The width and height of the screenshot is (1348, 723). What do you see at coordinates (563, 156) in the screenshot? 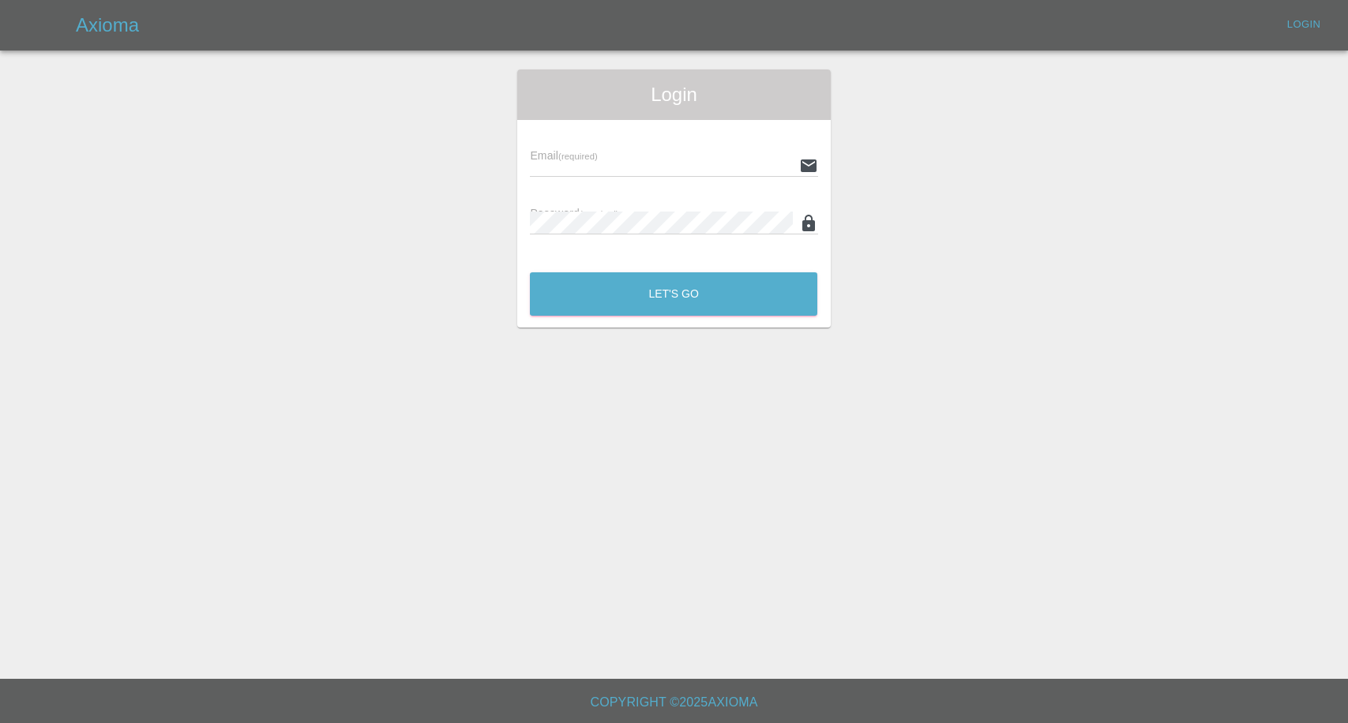
I see `span: Email` at bounding box center [563, 156].